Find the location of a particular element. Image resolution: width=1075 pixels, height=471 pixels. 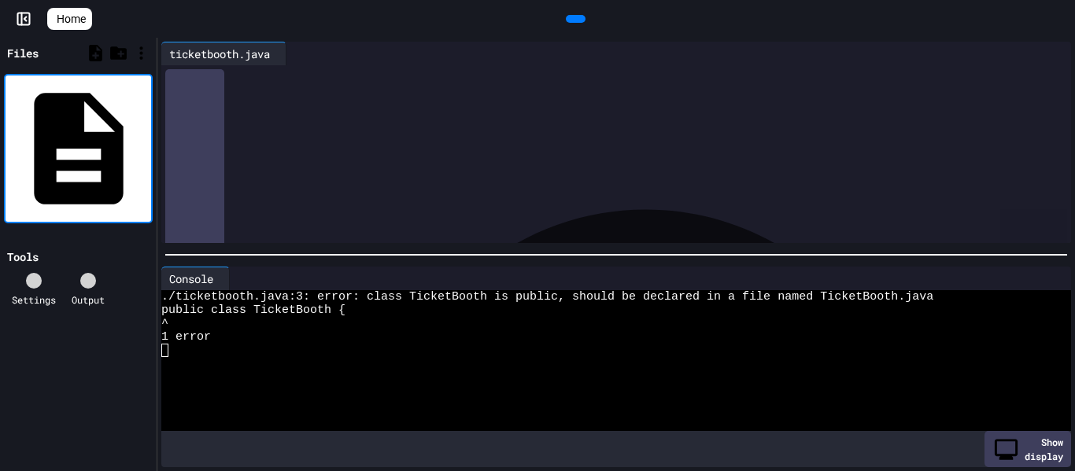

span: public class TicketBooth { is located at coordinates (253, 310).